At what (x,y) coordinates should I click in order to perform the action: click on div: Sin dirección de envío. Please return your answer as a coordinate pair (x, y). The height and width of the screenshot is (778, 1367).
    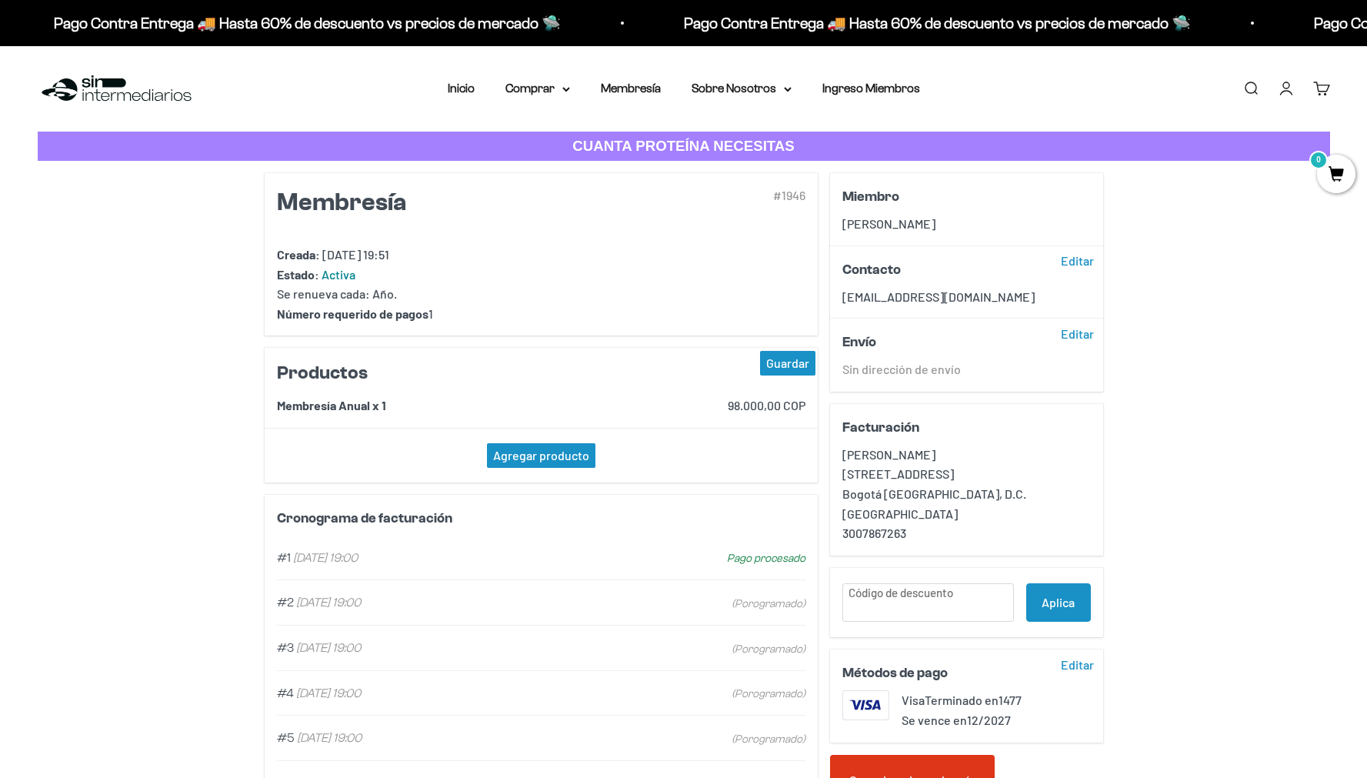
    Looking at the image, I should click on (966, 369).